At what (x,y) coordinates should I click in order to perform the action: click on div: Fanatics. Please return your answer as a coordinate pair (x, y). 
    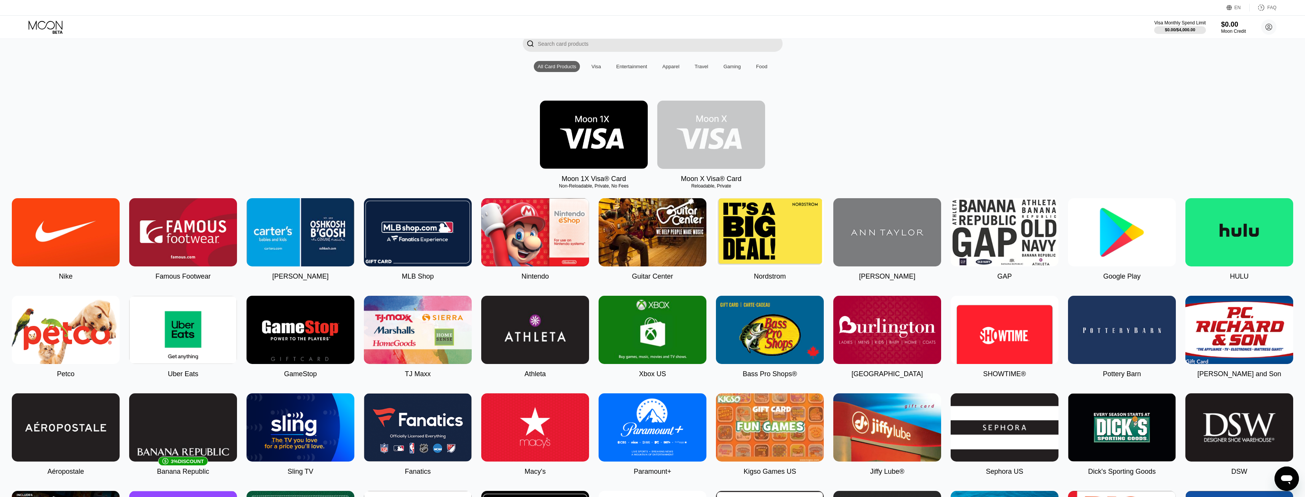
    Looking at the image, I should click on (418, 471).